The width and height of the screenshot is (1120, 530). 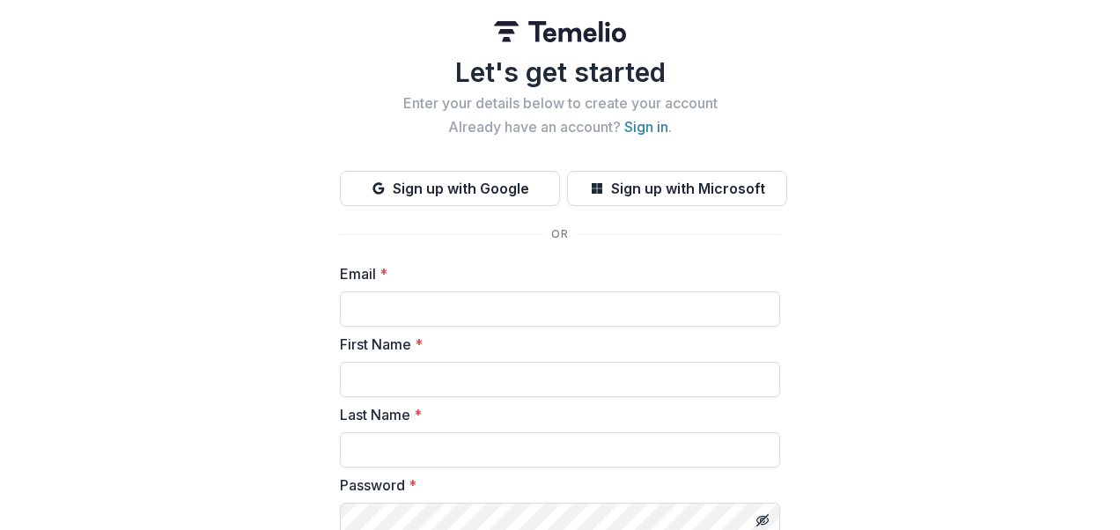 I want to click on a: Sign in, so click(x=646, y=127).